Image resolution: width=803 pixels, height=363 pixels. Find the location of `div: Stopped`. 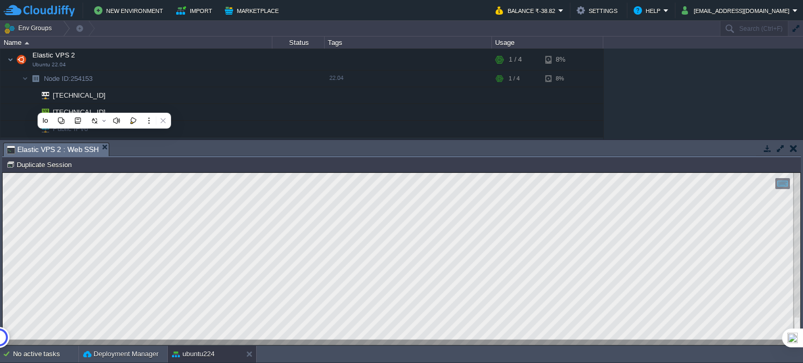

div: Stopped is located at coordinates (298, 152).